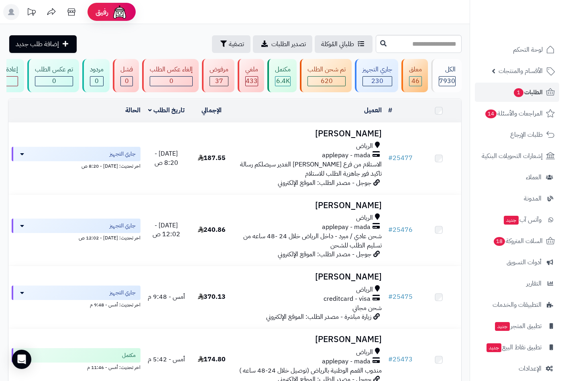 This screenshot has width=564, height=381. I want to click on a: الإجمالي, so click(212, 110).